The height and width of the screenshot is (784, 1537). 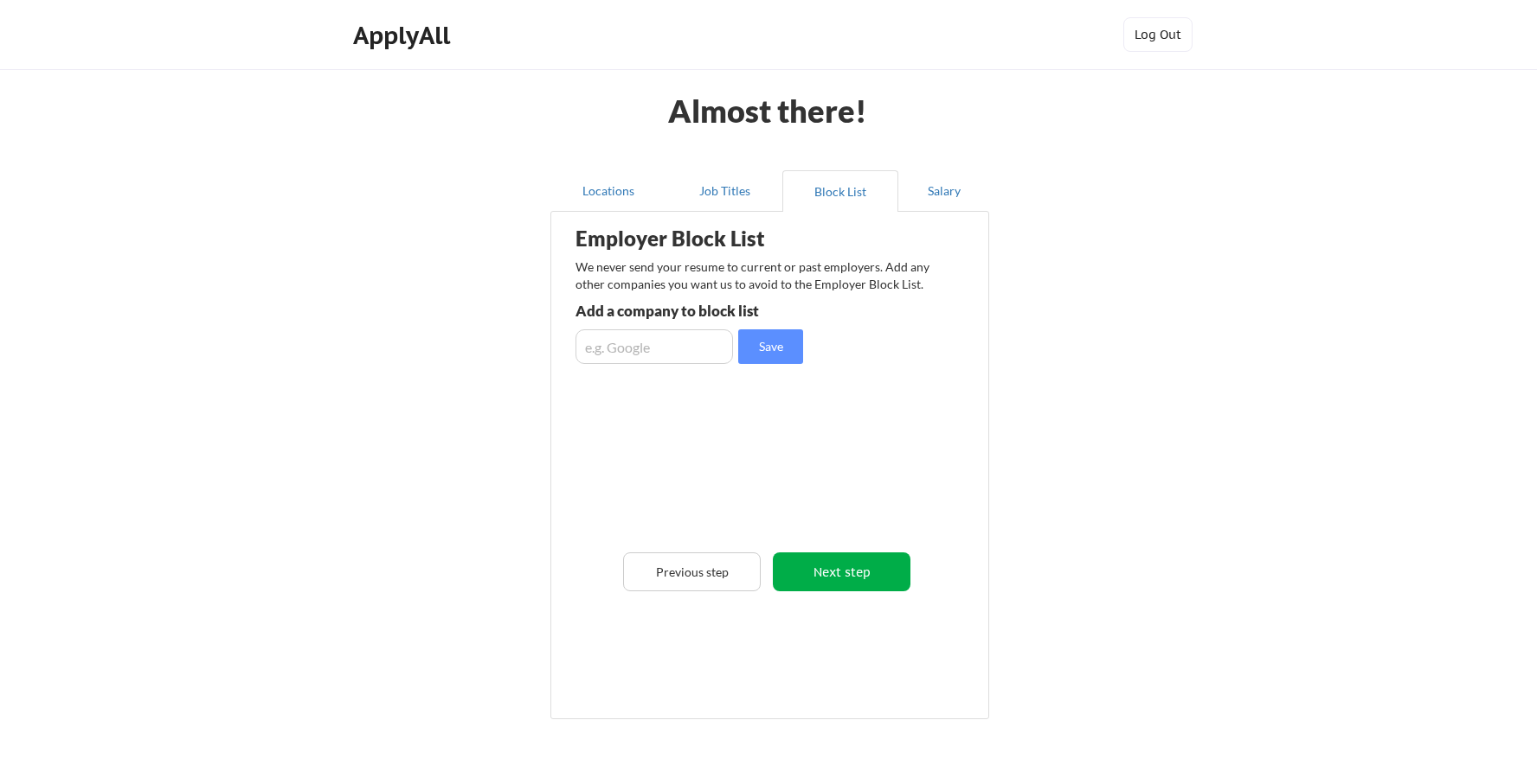 What do you see at coordinates (691, 572) in the screenshot?
I see `button: Previous step` at bounding box center [691, 572].